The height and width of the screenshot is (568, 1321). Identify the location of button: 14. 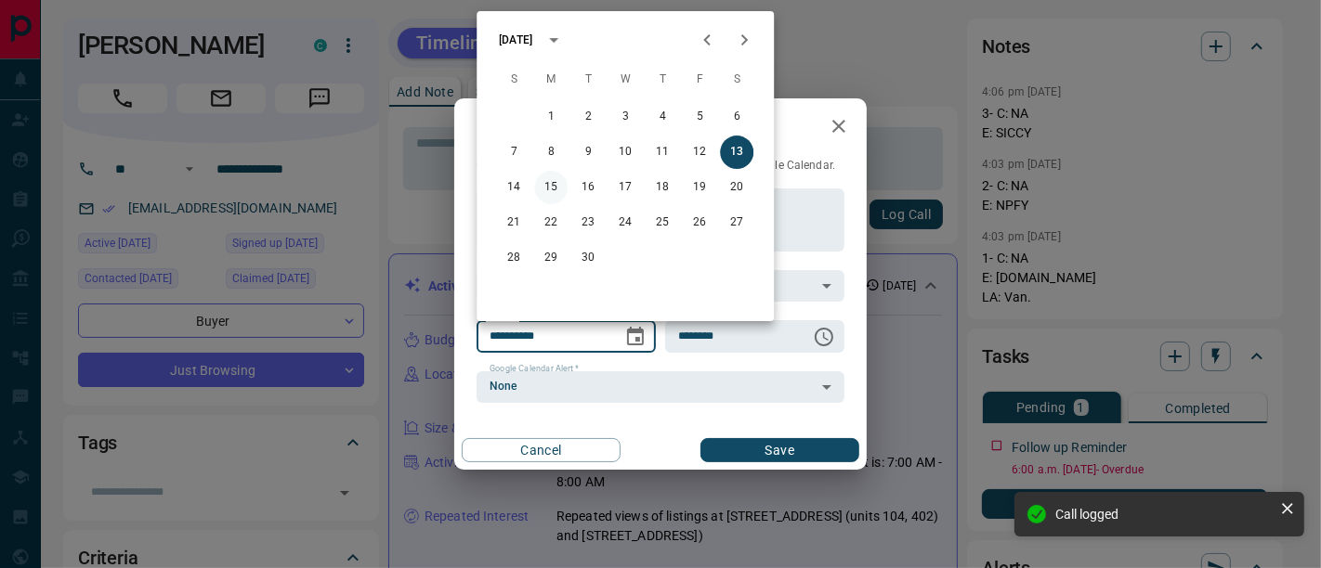
(514, 188).